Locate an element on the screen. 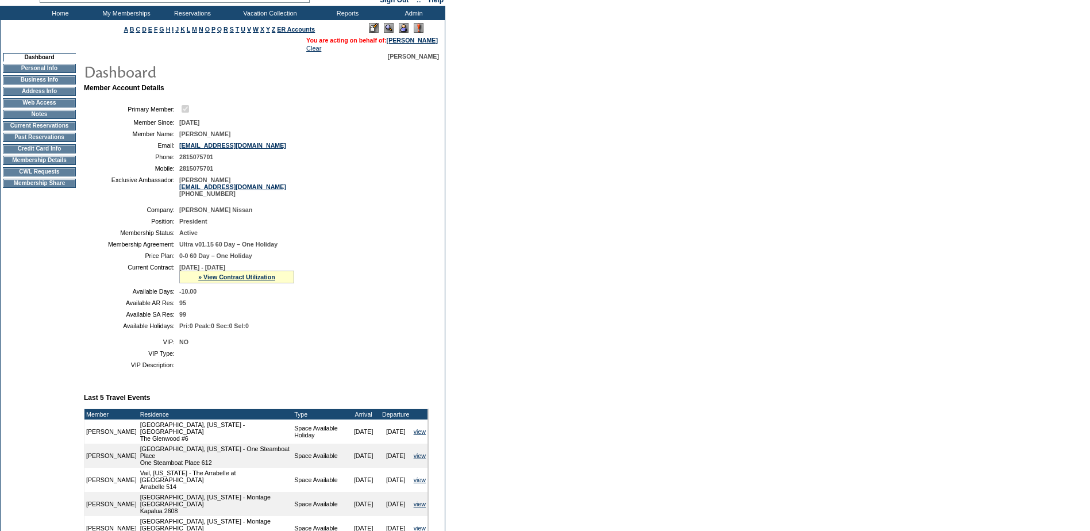  td: Member Name: is located at coordinates (132, 134).